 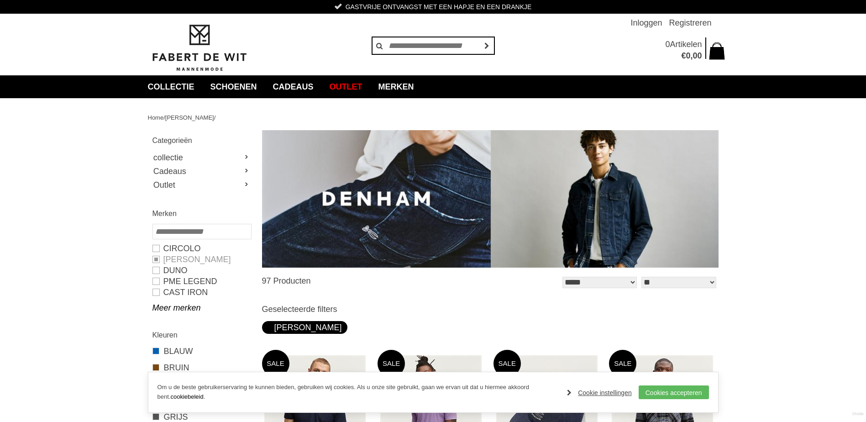 I want to click on a: BRUIN, so click(x=201, y=367).